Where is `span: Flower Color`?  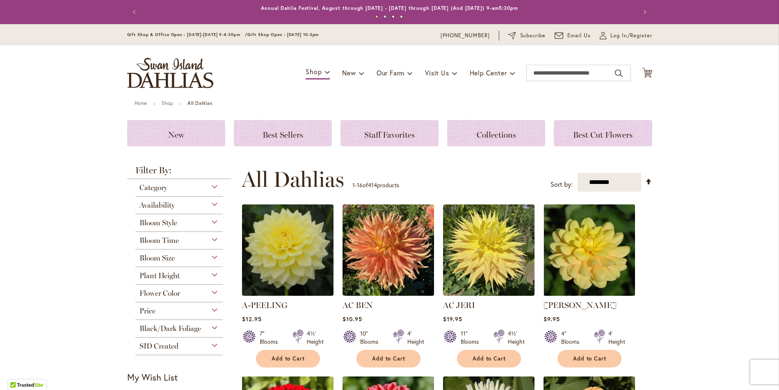 span: Flower Color is located at coordinates (159, 294).